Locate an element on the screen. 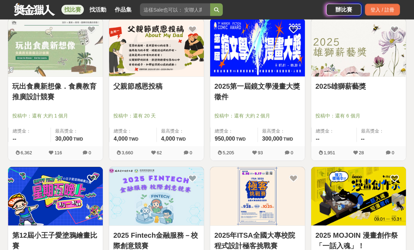 The height and width of the screenshot is (250, 414). a: 找比賽 is located at coordinates (73, 10).